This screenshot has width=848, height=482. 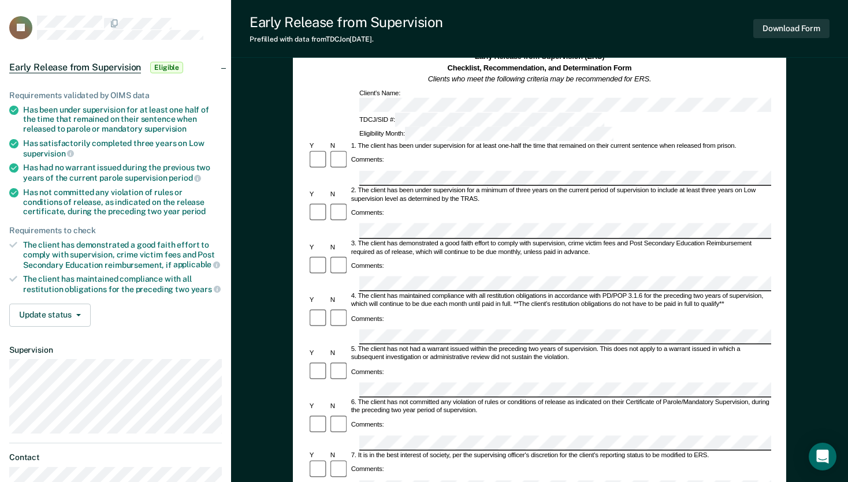 I want to click on div: Open Intercom Messenger, so click(x=822, y=457).